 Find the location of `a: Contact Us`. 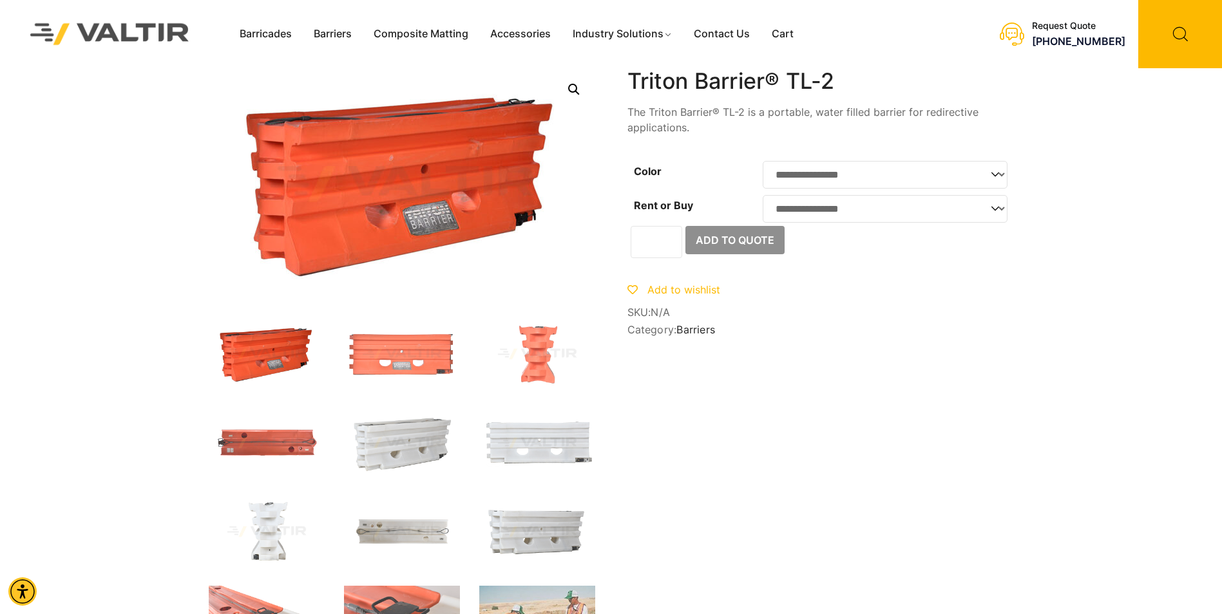

a: Contact Us is located at coordinates (721, 34).